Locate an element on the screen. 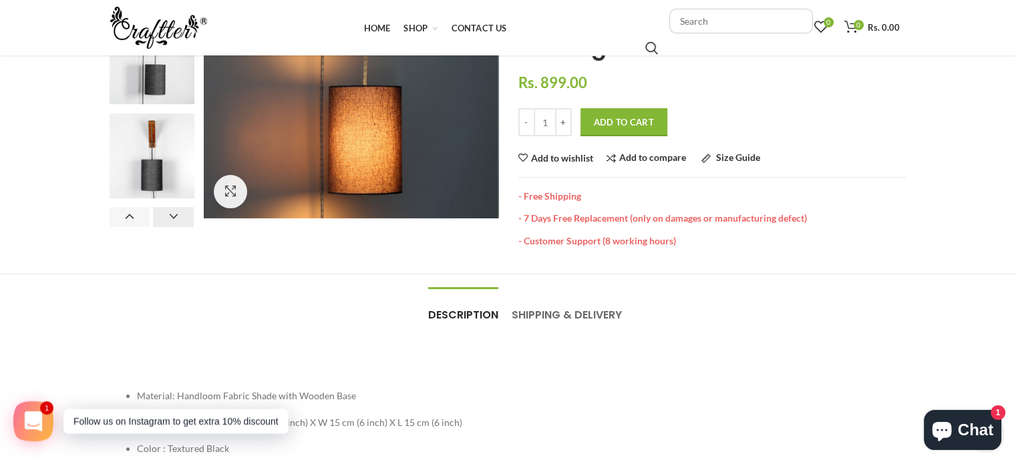 This screenshot has width=1016, height=464. a: Add to compare is located at coordinates (646, 158).